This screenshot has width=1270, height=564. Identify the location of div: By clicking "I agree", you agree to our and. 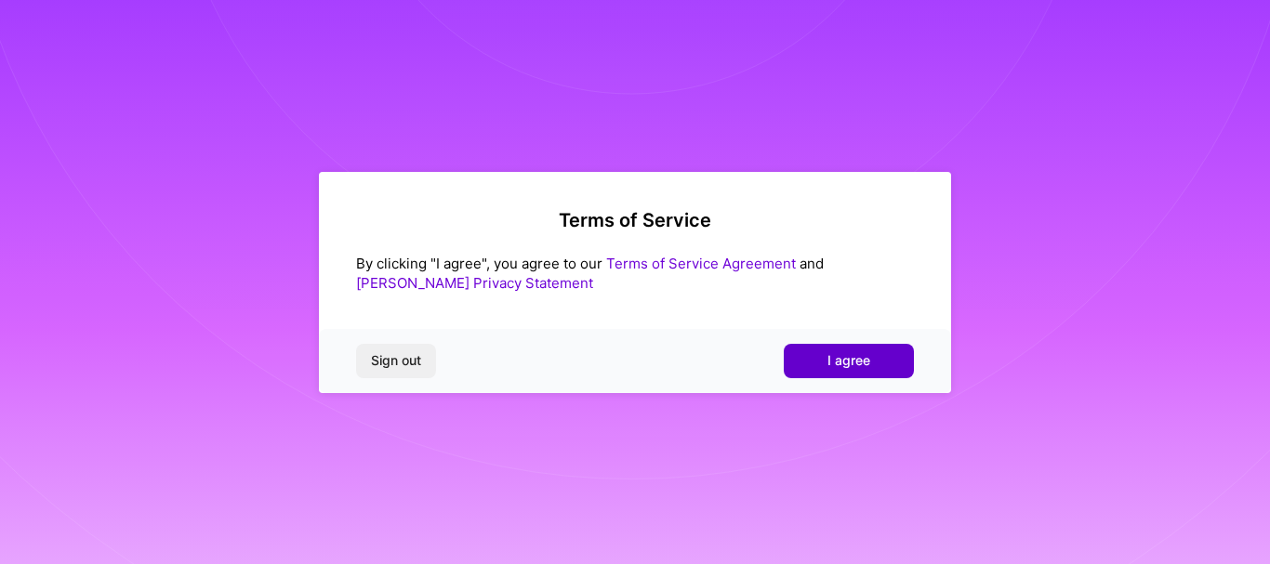
(635, 273).